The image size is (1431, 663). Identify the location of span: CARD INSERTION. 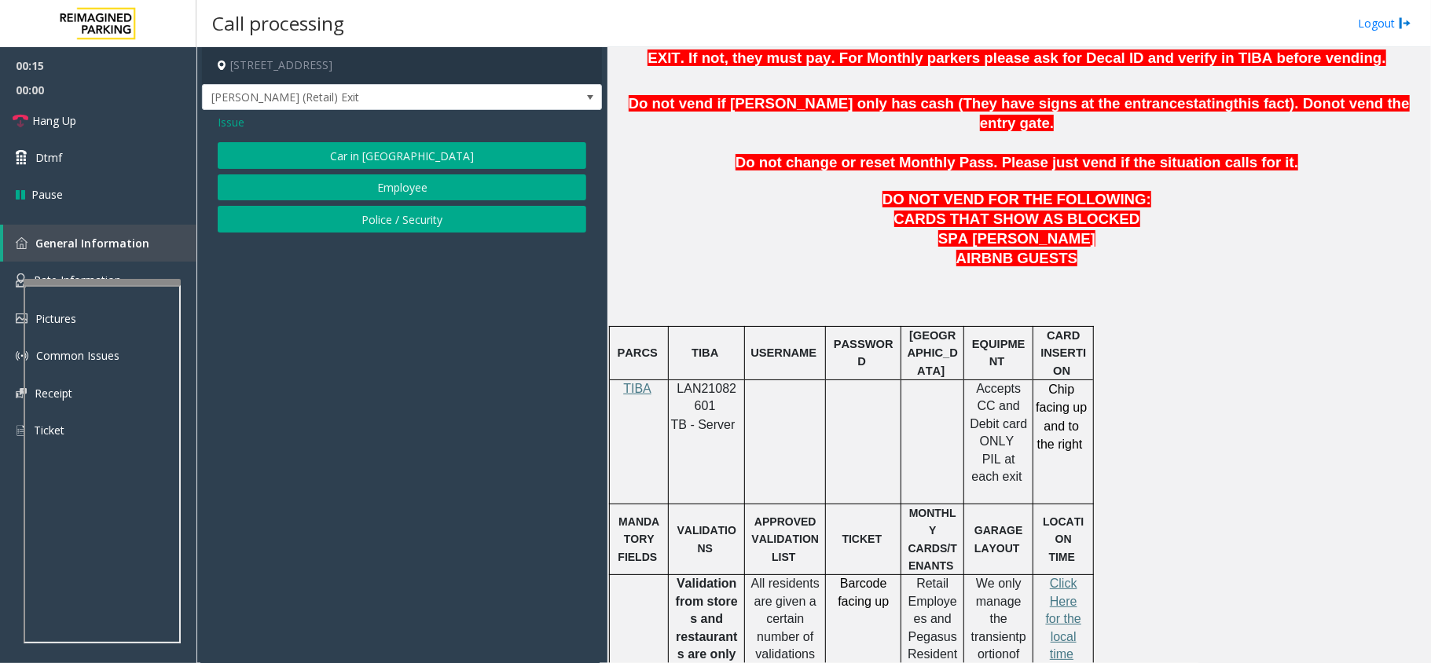
(1063, 353).